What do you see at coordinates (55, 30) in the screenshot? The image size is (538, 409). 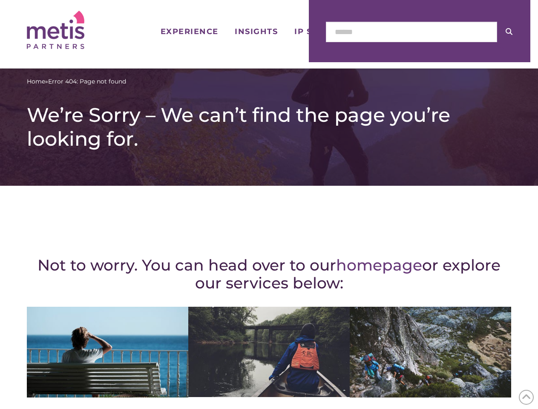 I see `img: Metis Partners` at bounding box center [55, 30].